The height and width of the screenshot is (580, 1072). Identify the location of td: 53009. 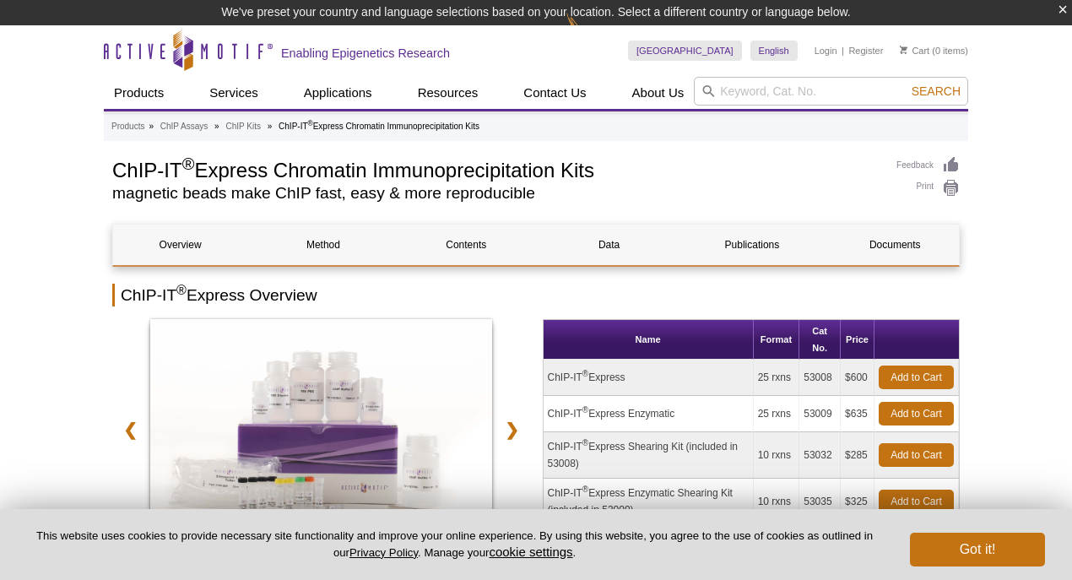
(819, 414).